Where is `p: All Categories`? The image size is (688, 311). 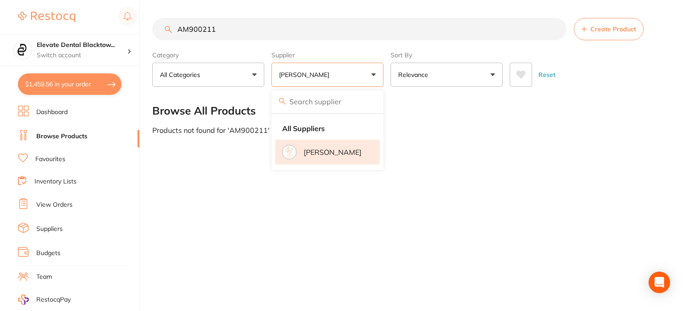 p: All Categories is located at coordinates (182, 75).